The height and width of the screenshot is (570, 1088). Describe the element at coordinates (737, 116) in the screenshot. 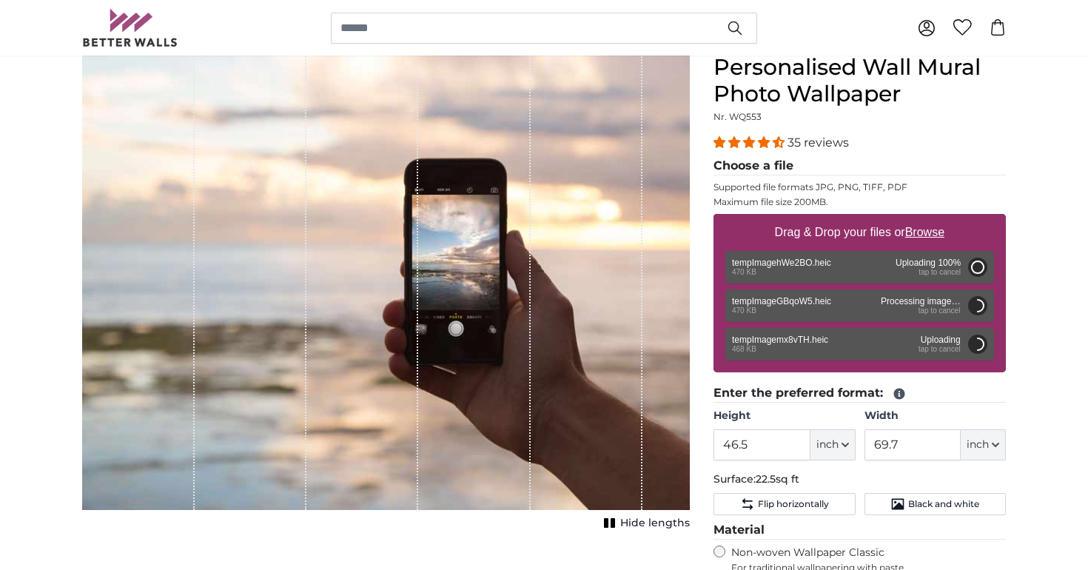

I see `span: Nr. WQ553` at that location.